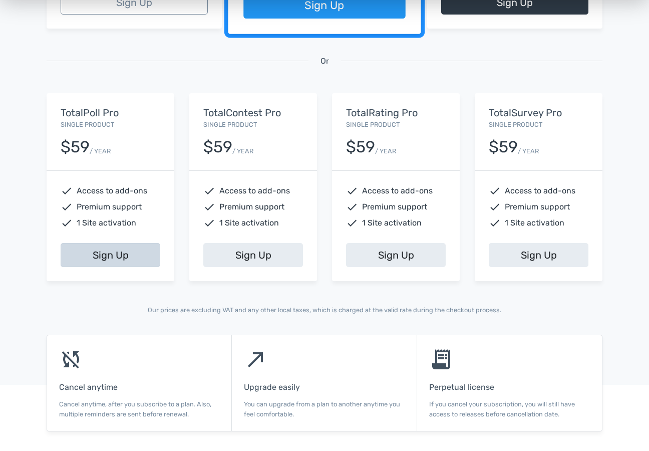 This screenshot has height=451, width=649. Describe the element at coordinates (510, 409) in the screenshot. I see `p: If you cancel your subscription, you will still have access to releases before cancellation date.` at that location.